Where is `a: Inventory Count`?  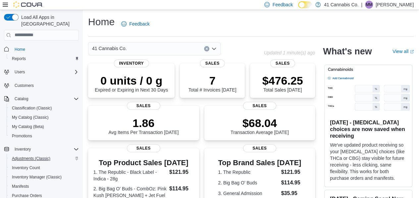
a: Inventory Count is located at coordinates (26, 168).